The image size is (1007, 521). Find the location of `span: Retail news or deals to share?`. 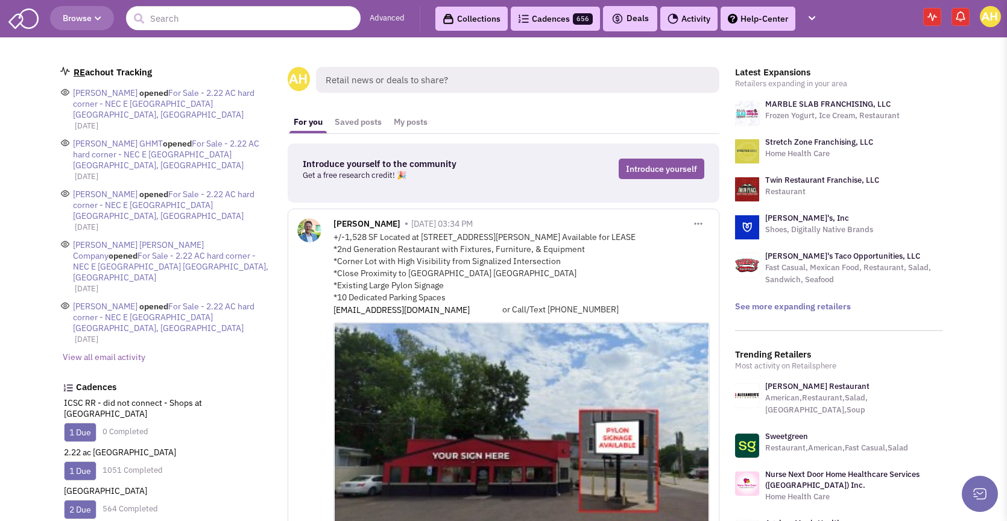

span: Retail news or deals to share? is located at coordinates (518, 80).